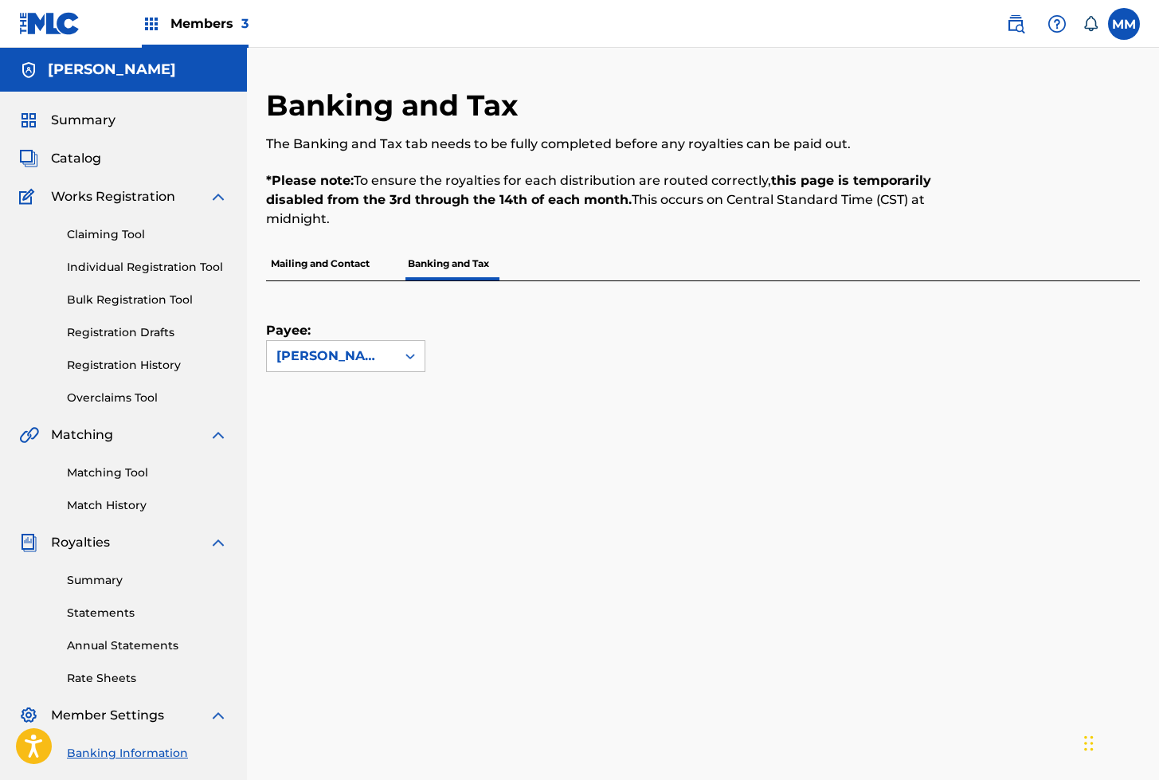 The image size is (1159, 780). Describe the element at coordinates (29, 715) in the screenshot. I see `img: Member Settings` at that location.